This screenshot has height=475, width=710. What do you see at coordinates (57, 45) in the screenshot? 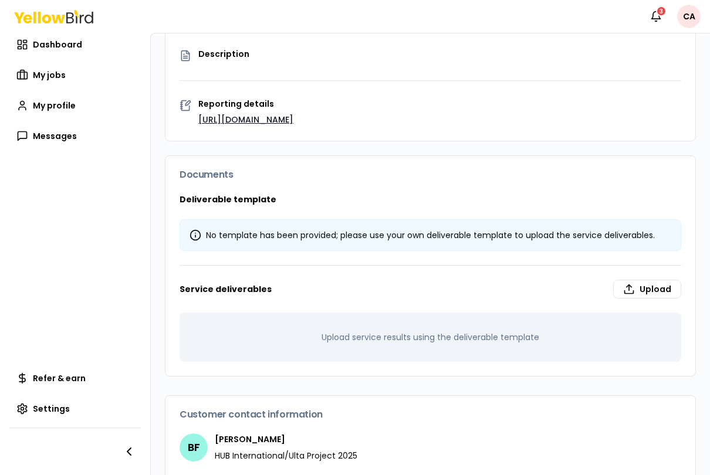
I see `span: Dashboard` at bounding box center [57, 45].